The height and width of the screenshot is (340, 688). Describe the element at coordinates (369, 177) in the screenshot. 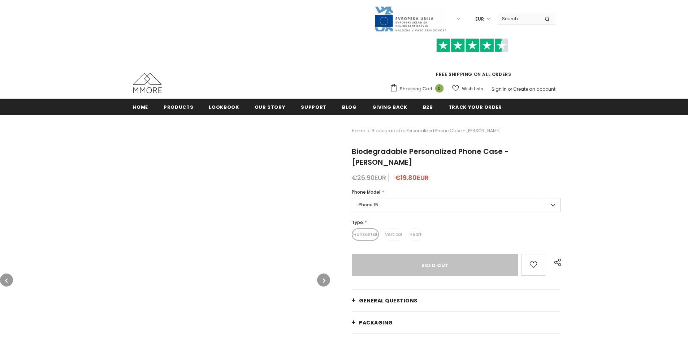

I see `span: €26.90EUR` at that location.